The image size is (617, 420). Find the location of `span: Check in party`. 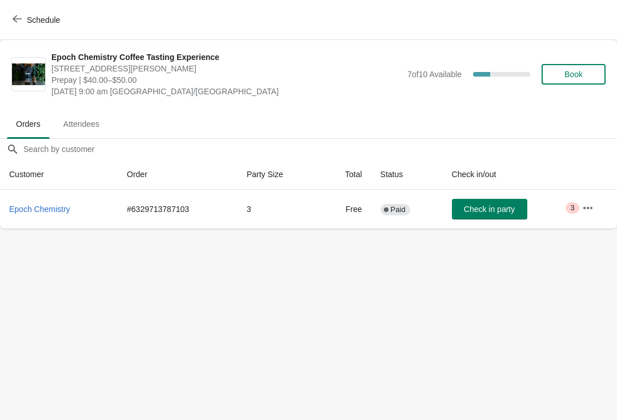

span: Check in party is located at coordinates (489, 209).